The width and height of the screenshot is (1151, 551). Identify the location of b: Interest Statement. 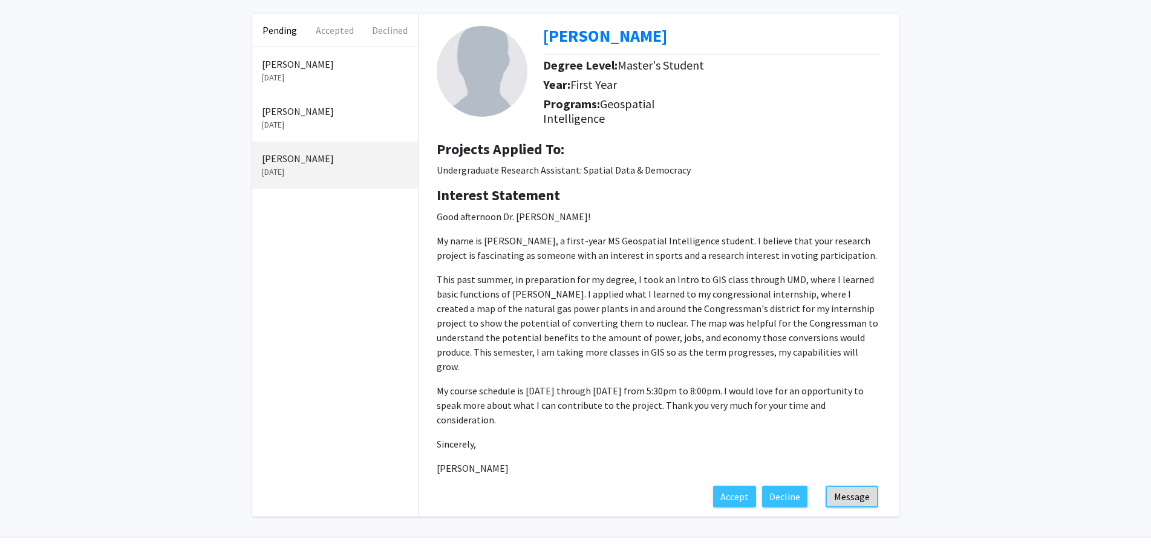
(498, 195).